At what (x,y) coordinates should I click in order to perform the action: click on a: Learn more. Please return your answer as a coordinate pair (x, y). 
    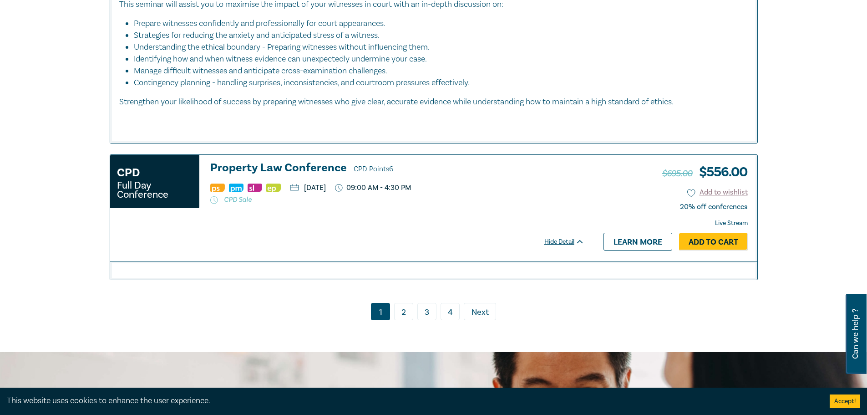
    Looking at the image, I should click on (638, 241).